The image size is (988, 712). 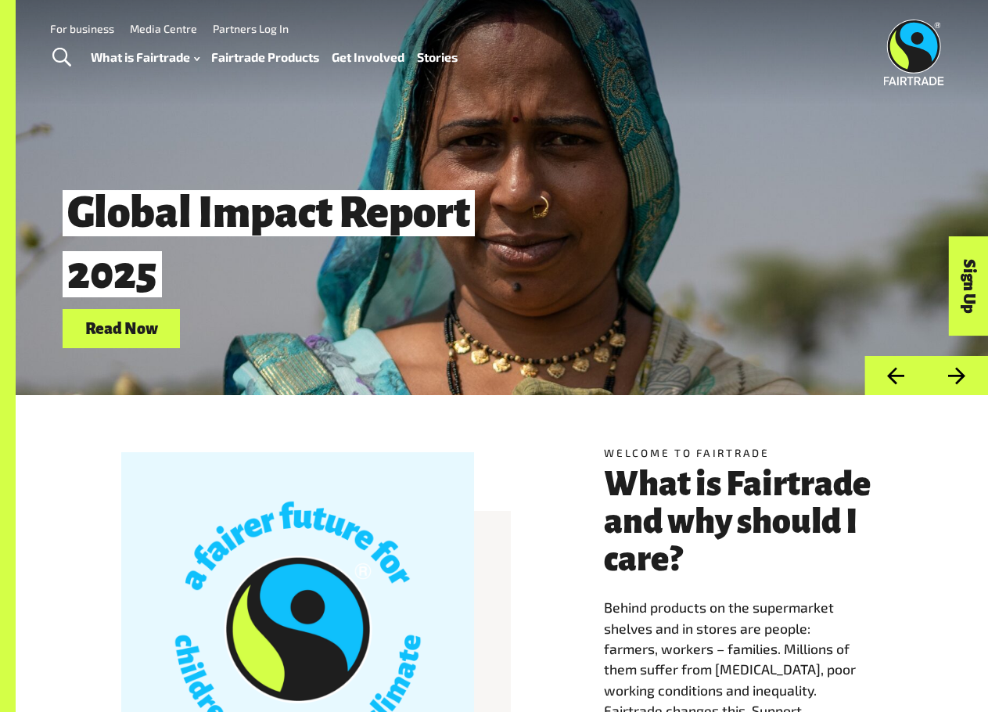 What do you see at coordinates (368, 57) in the screenshot?
I see `a: Get Involved` at bounding box center [368, 57].